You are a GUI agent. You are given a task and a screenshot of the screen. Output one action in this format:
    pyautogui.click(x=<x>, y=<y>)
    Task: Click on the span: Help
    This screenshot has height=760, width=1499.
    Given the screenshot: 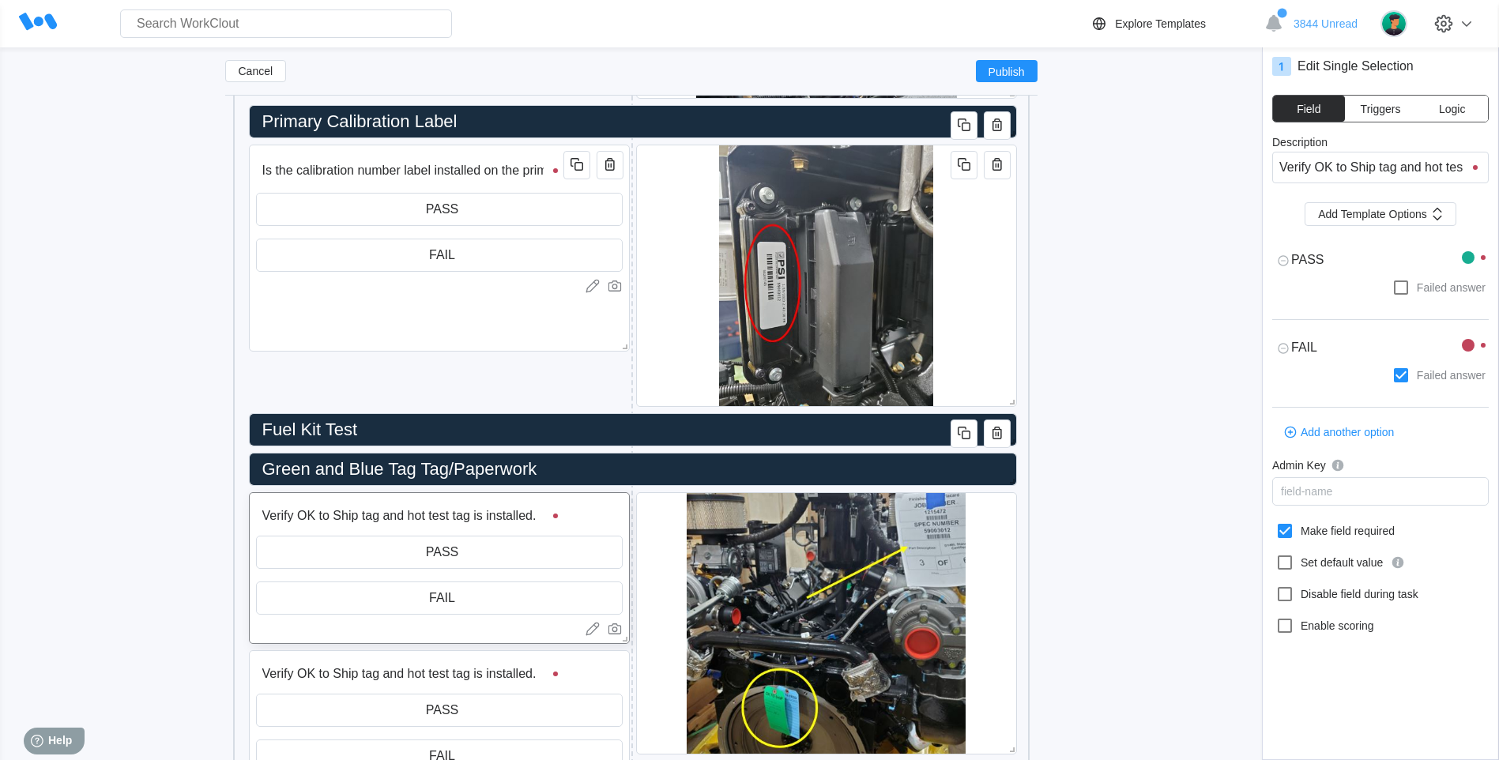 What is the action you would take?
    pyautogui.click(x=43, y=19)
    